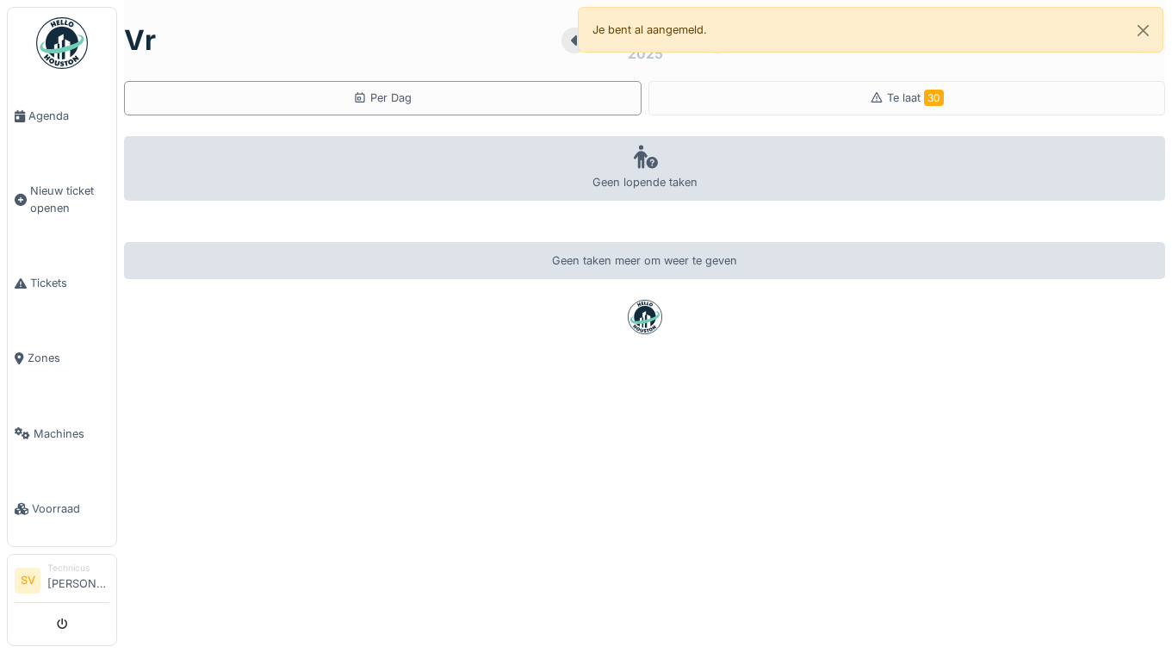 The image size is (1172, 653). Describe the element at coordinates (62, 433) in the screenshot. I see `a: Machines` at that location.